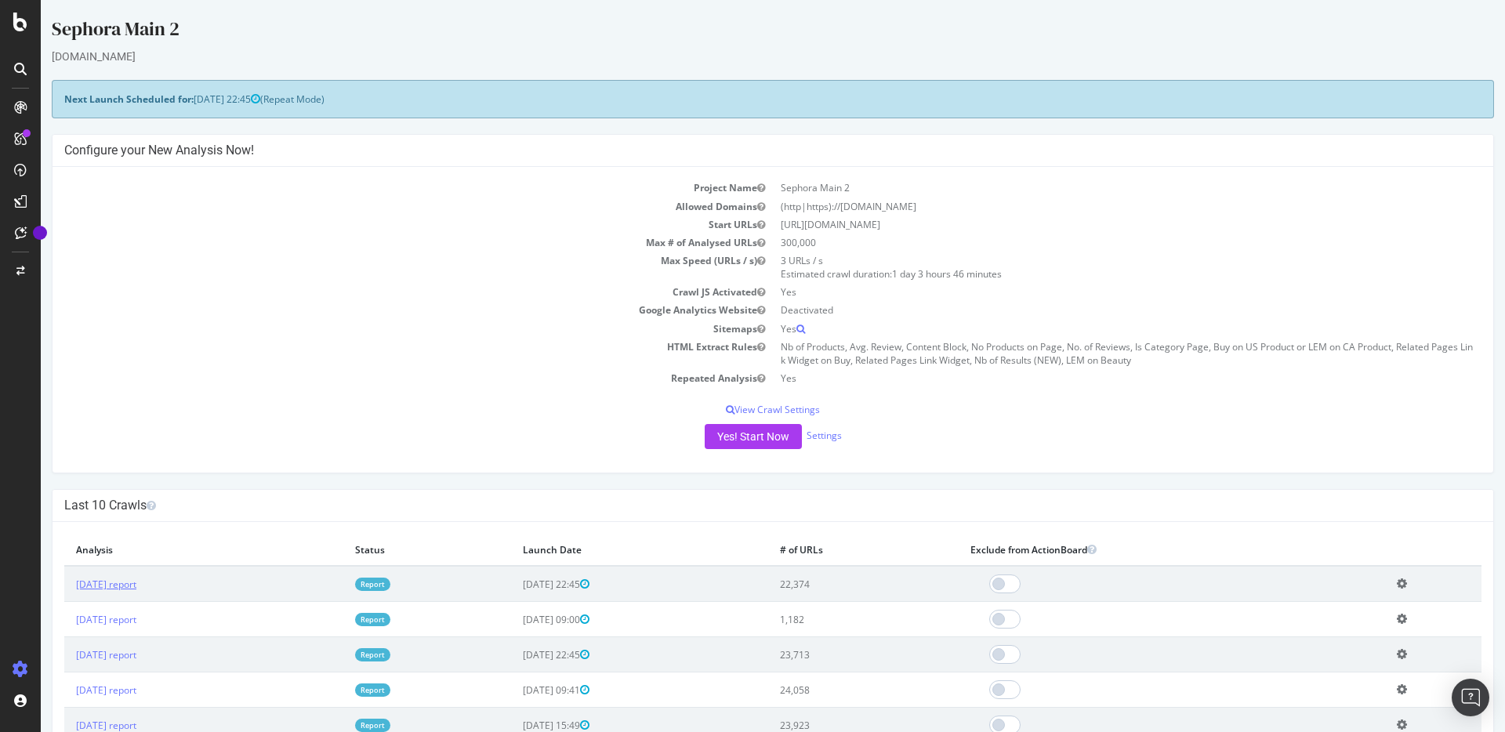 The image size is (1505, 732). I want to click on td: 23,713, so click(822, 655).